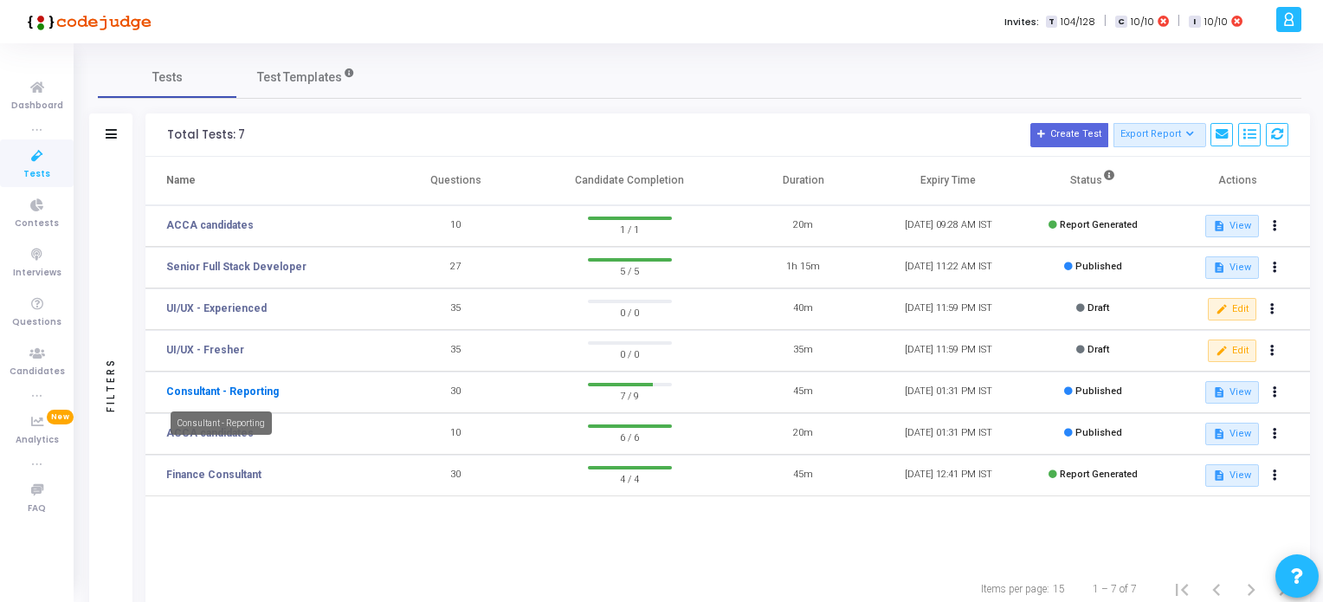  What do you see at coordinates (205, 350) in the screenshot?
I see `a: UI/UX - Fresher` at bounding box center [205, 350].